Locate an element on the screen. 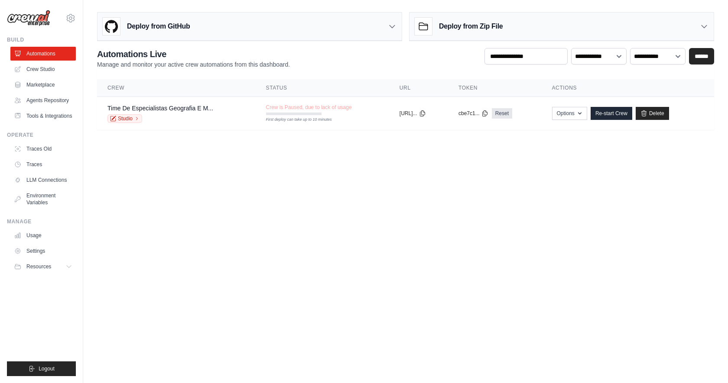 This screenshot has width=728, height=383. h2: Automations Live is located at coordinates (193, 54).